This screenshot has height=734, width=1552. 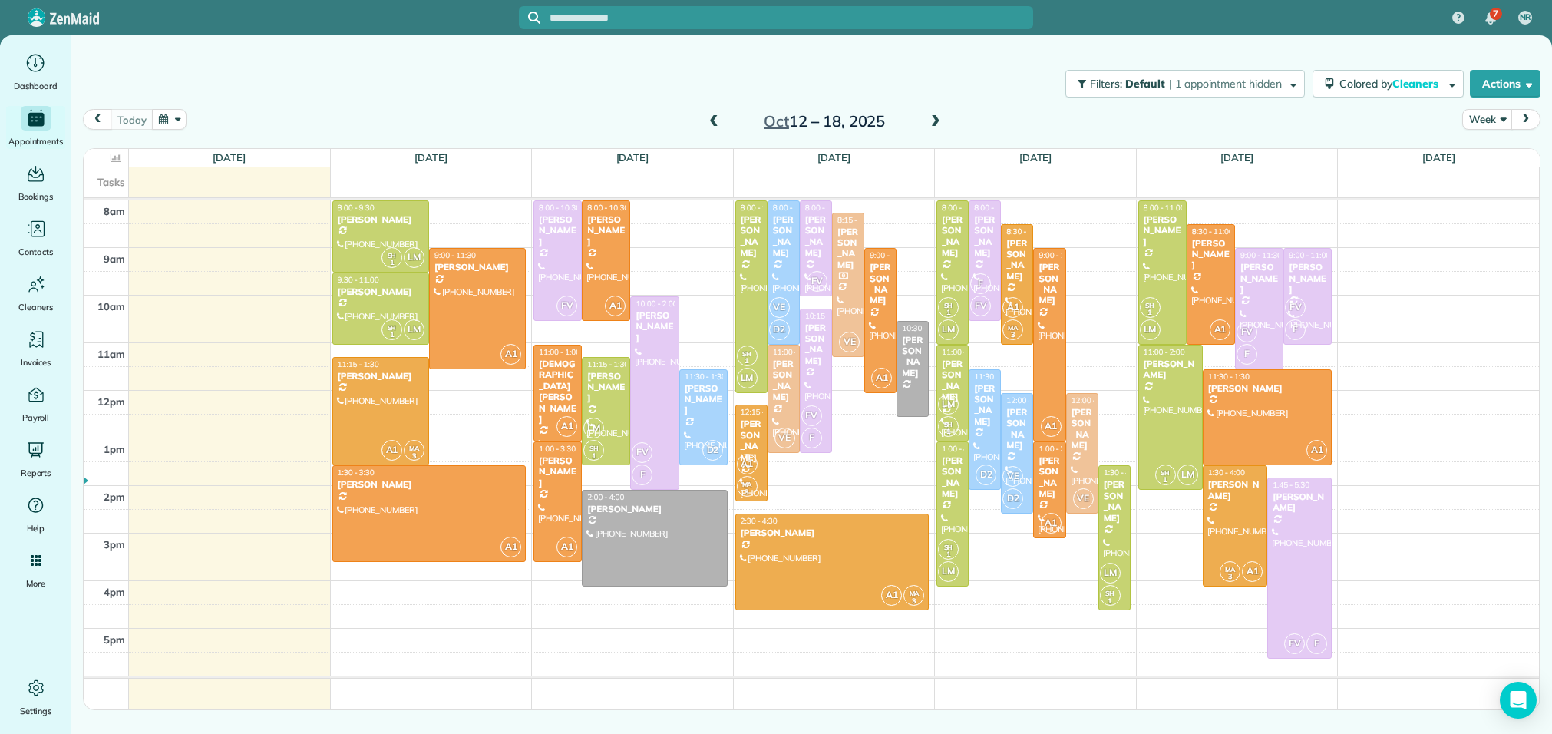 What do you see at coordinates (962, 351) in the screenshot?
I see `span: 11:00 - 1:00` at bounding box center [962, 351].